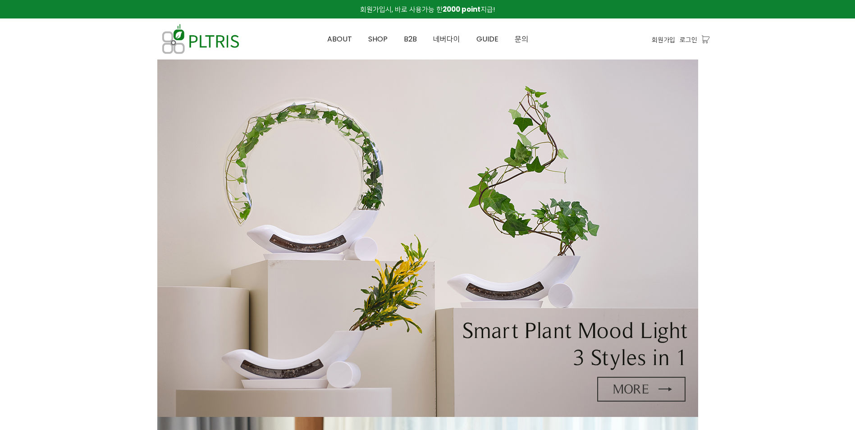  What do you see at coordinates (447, 39) in the screenshot?
I see `span: 네버다이` at bounding box center [447, 39].